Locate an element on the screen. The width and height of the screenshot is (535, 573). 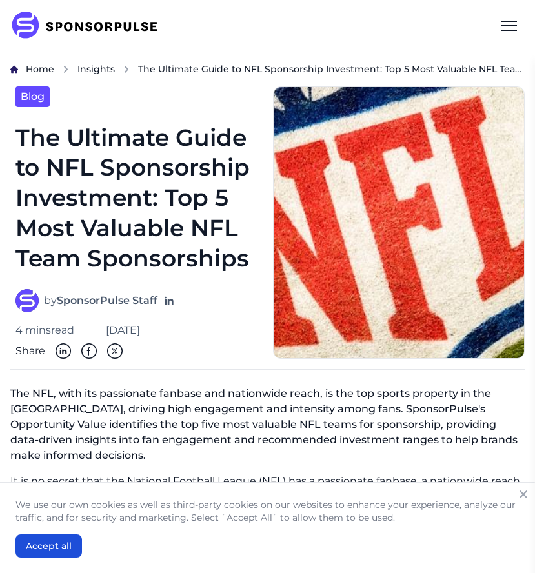
img: Twitter is located at coordinates (115, 351).